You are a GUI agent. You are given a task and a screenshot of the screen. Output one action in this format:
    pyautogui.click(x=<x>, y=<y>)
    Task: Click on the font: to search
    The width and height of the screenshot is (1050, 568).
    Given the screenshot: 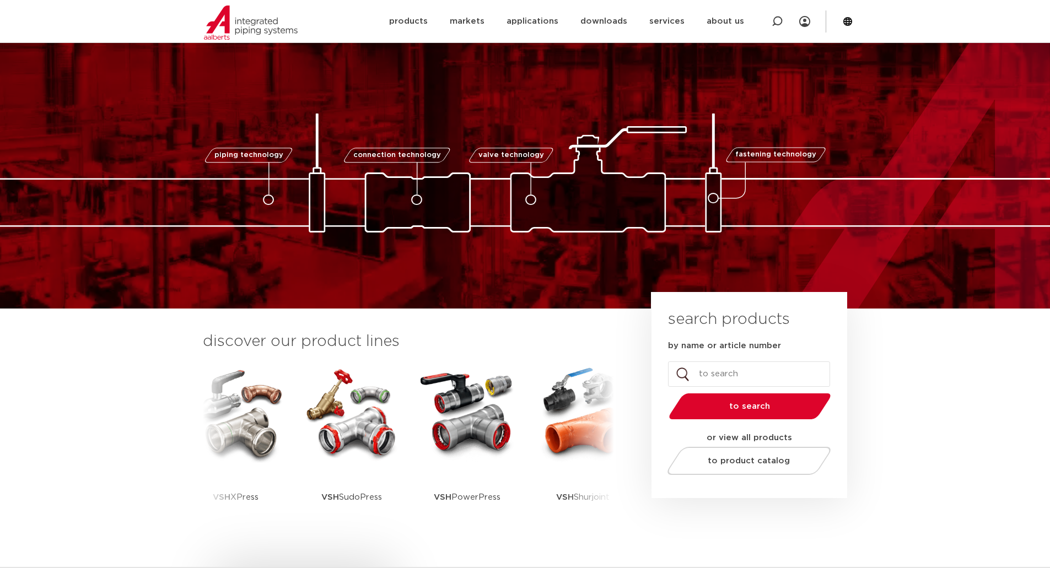 What is the action you would take?
    pyautogui.click(x=749, y=406)
    